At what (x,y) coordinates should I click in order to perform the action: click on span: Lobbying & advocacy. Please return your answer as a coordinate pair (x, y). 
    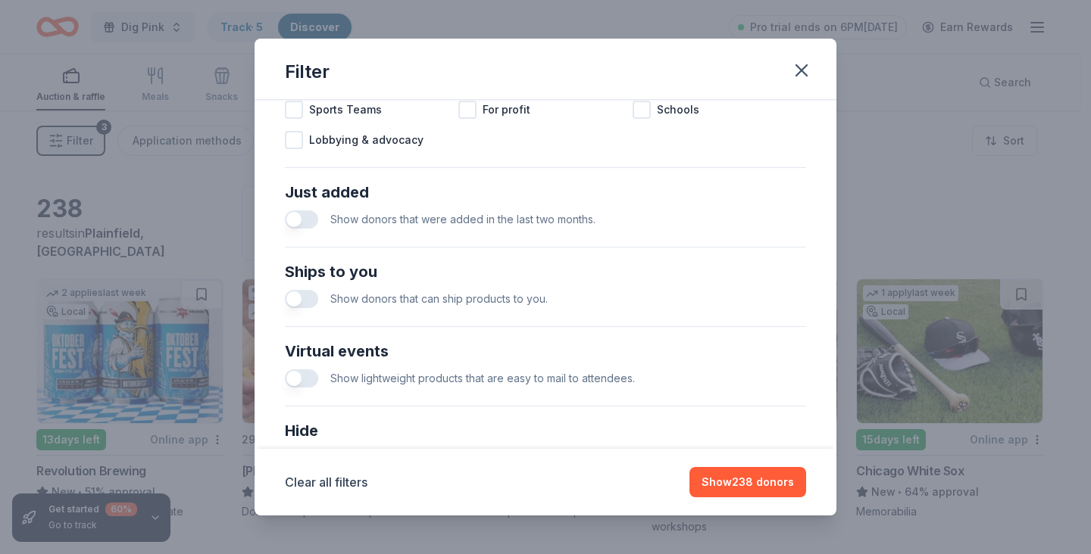
    Looking at the image, I should click on (366, 140).